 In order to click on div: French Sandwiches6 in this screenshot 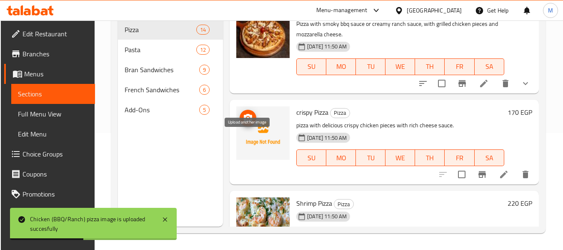, I will do `click(170, 90)`.